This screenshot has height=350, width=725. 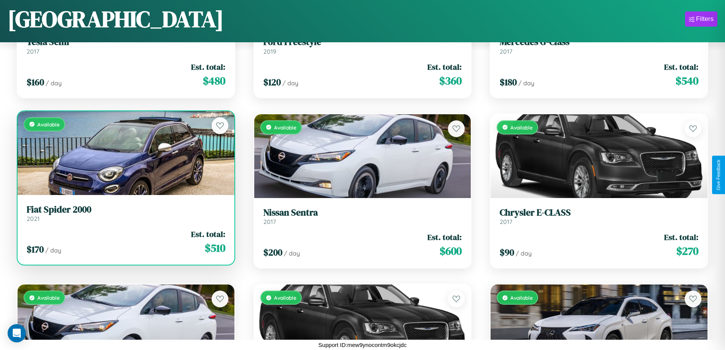 What do you see at coordinates (363, 46) in the screenshot?
I see `a: Ford Freestyle2019` at bounding box center [363, 46].